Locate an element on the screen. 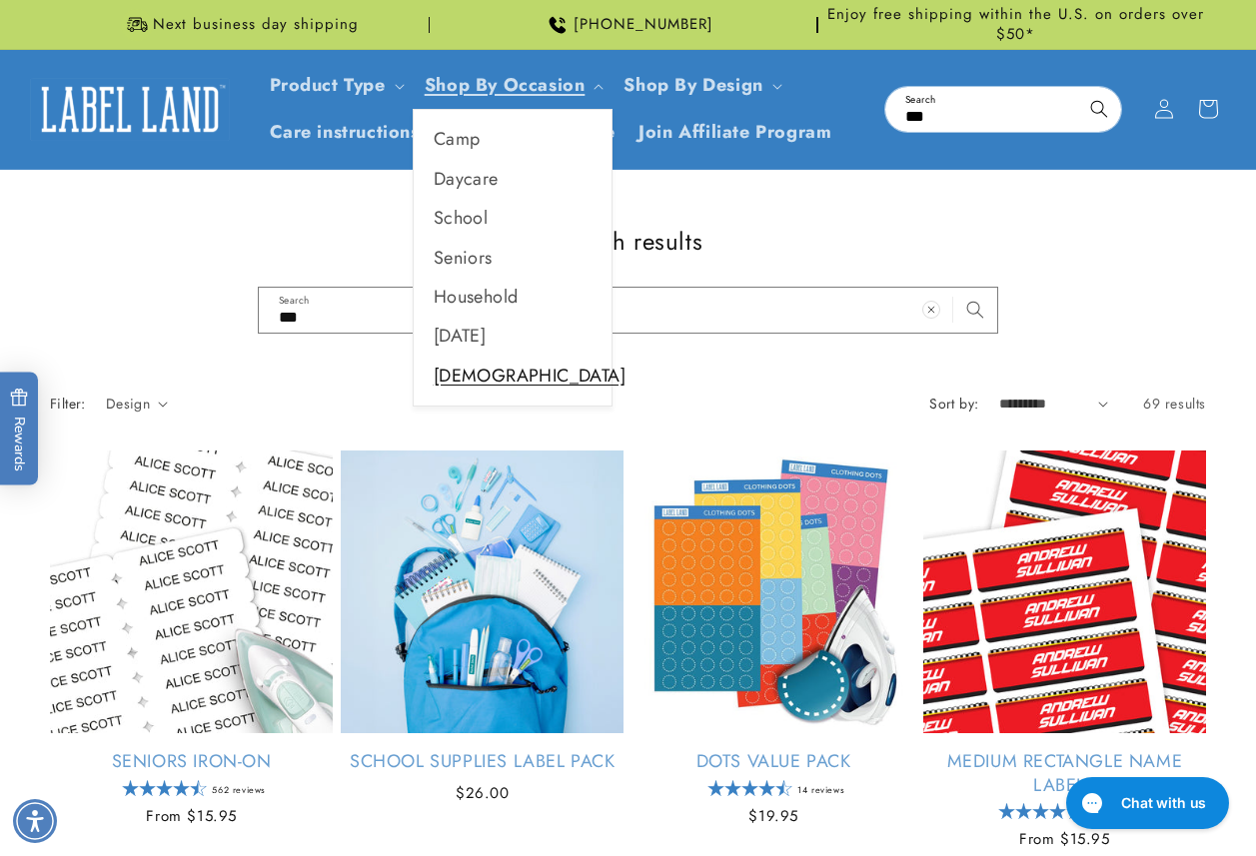  a: Shop By Design is located at coordinates (692, 85).